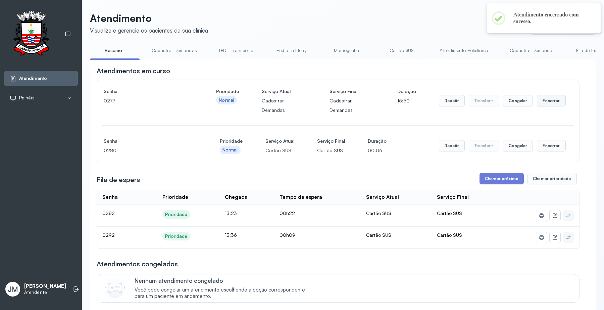 The width and height of the screenshot is (604, 310). I want to click on img: Imagem de CalloutCard, so click(115, 287).